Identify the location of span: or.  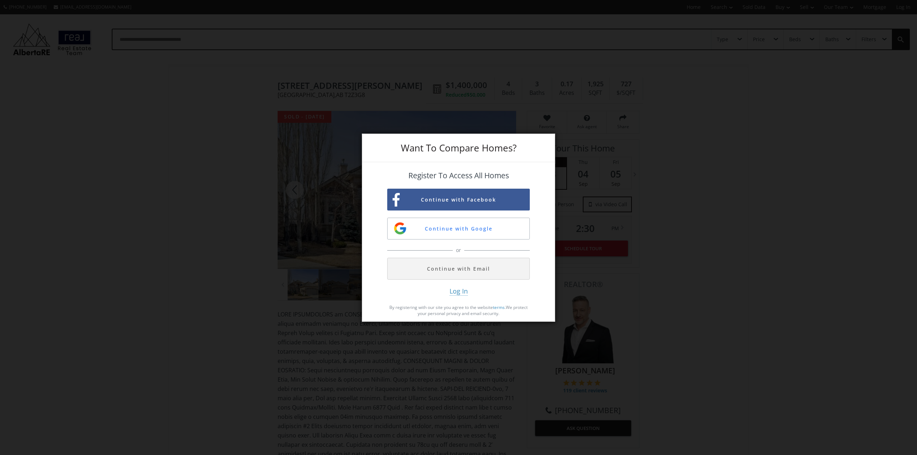
(458, 250).